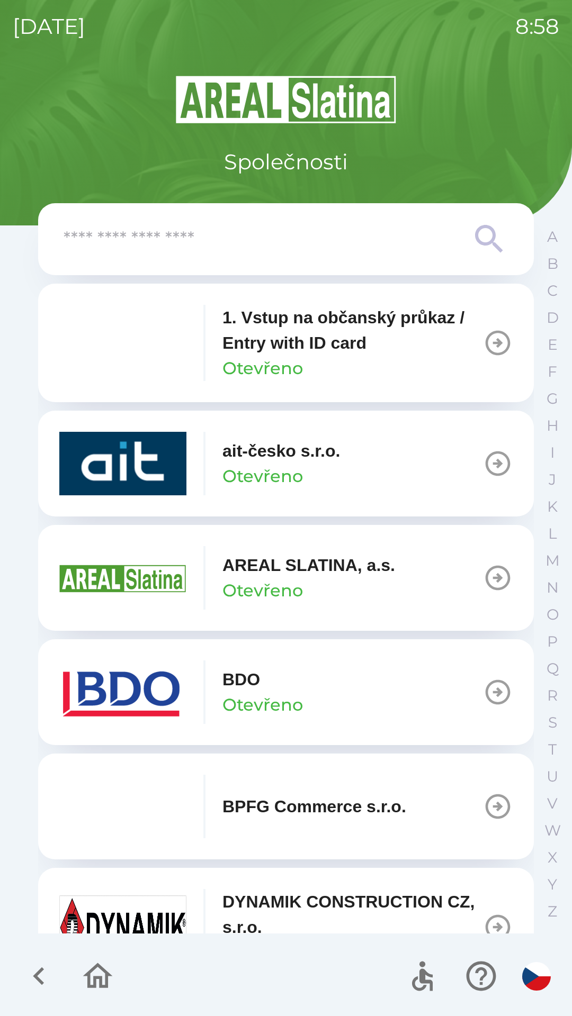 This screenshot has width=572, height=1016. What do you see at coordinates (552, 534) in the screenshot?
I see `p: L` at bounding box center [552, 534].